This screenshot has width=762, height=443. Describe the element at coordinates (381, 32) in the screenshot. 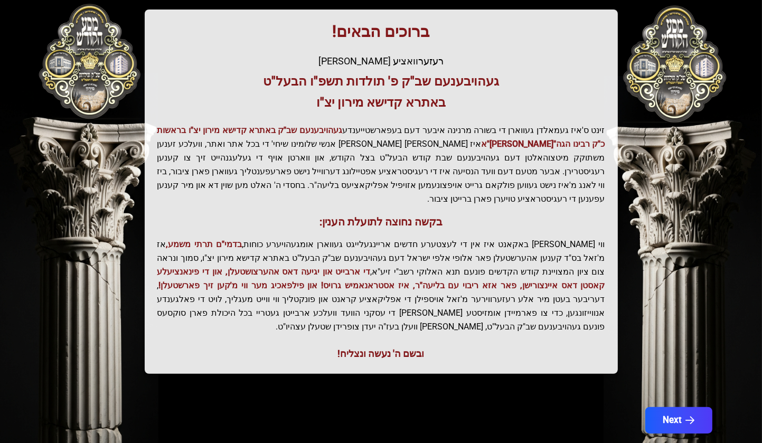

I see `h1: ברוכים הבאים!` at that location.